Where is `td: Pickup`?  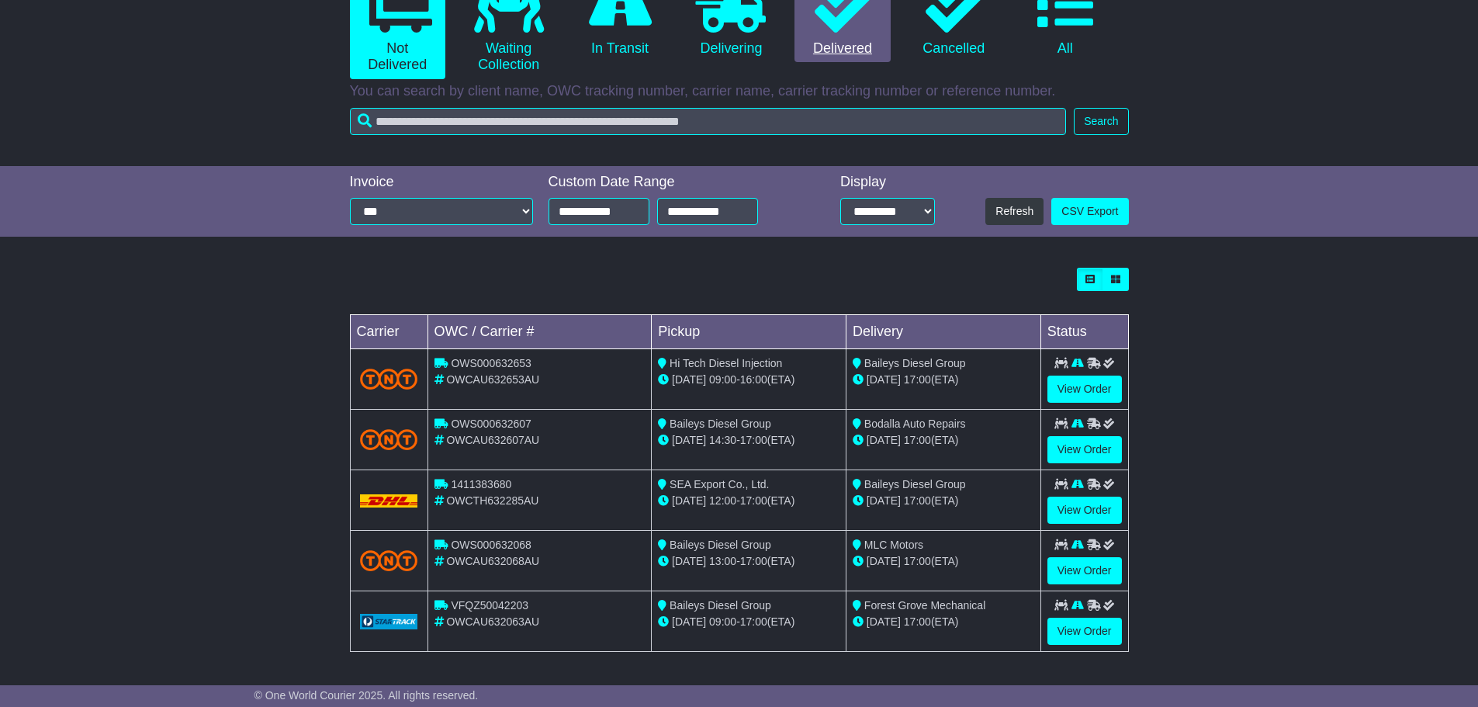
td: Pickup is located at coordinates (749, 332).